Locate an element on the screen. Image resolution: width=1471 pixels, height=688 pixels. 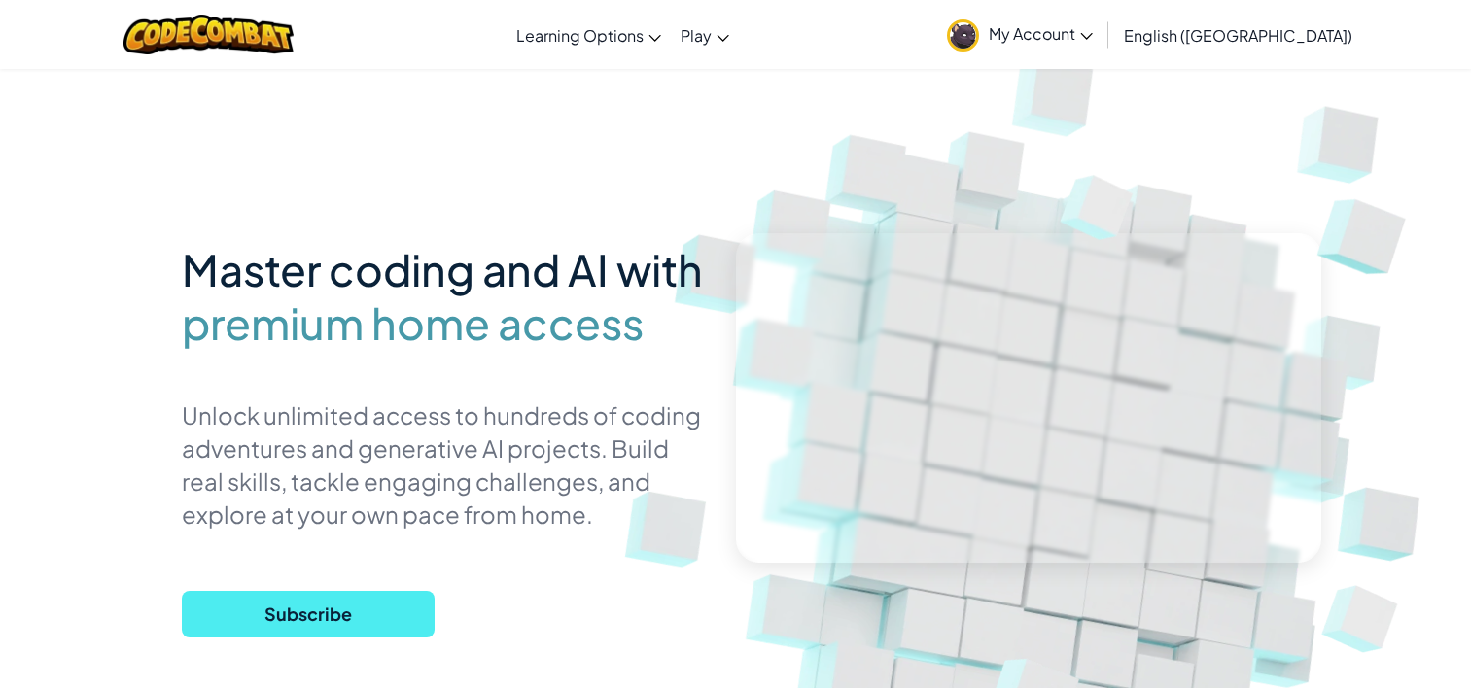
a: Learning Options is located at coordinates (588, 35).